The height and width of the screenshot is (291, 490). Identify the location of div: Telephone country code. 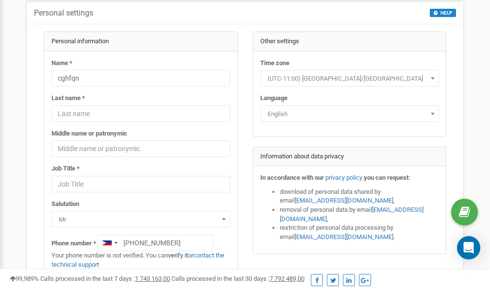
(109, 243).